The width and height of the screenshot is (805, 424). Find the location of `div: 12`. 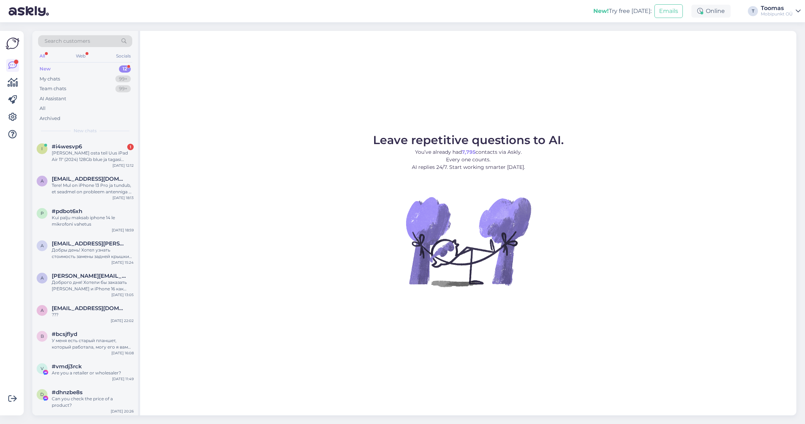

div: 12 is located at coordinates (125, 69).